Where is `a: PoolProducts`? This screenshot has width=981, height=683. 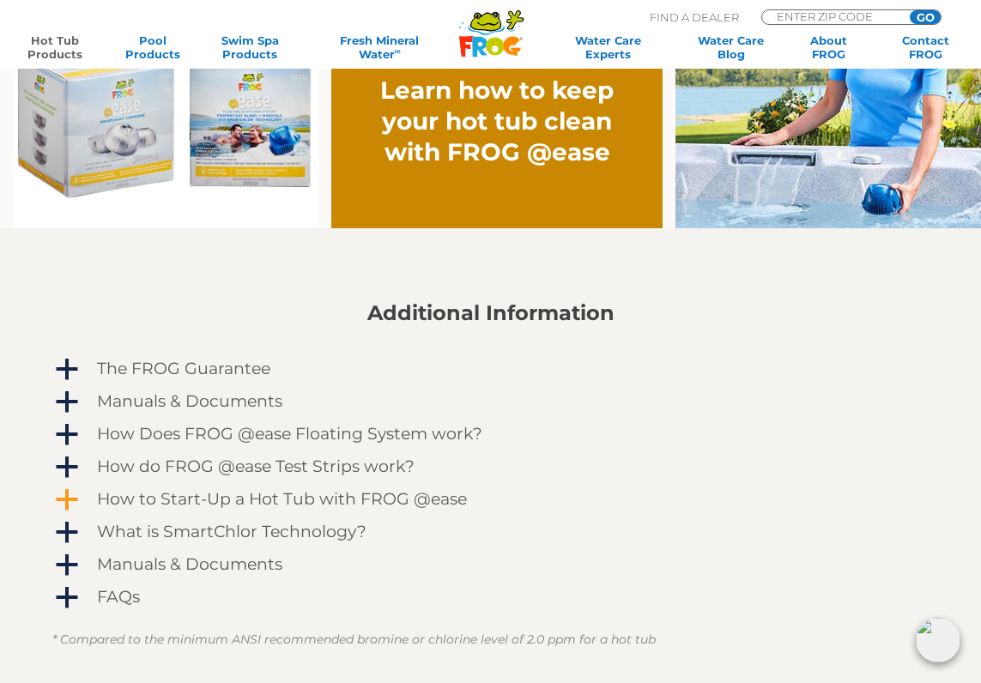 a: PoolProducts is located at coordinates (152, 47).